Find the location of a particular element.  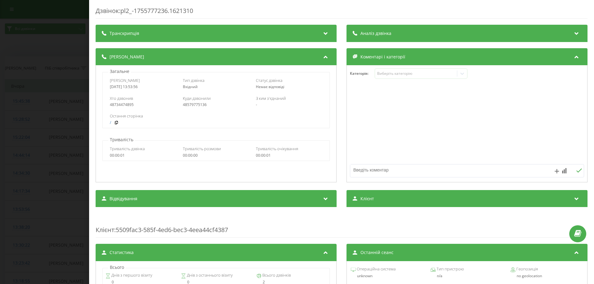

span: Вхідний is located at coordinates (190, 87).